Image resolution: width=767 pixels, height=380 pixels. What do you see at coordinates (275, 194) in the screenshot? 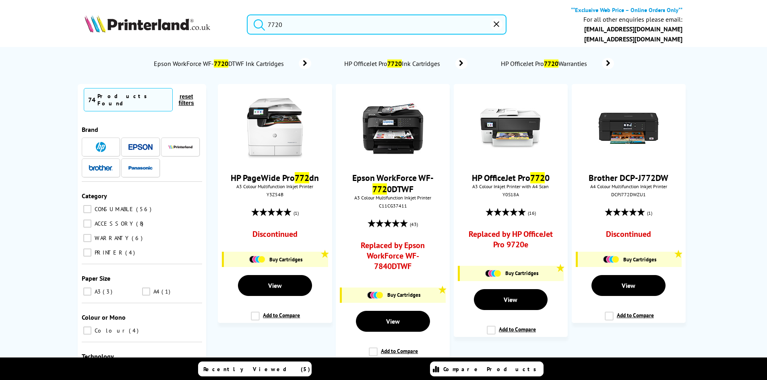
I see `div: Y3Z54B` at bounding box center [275, 194].